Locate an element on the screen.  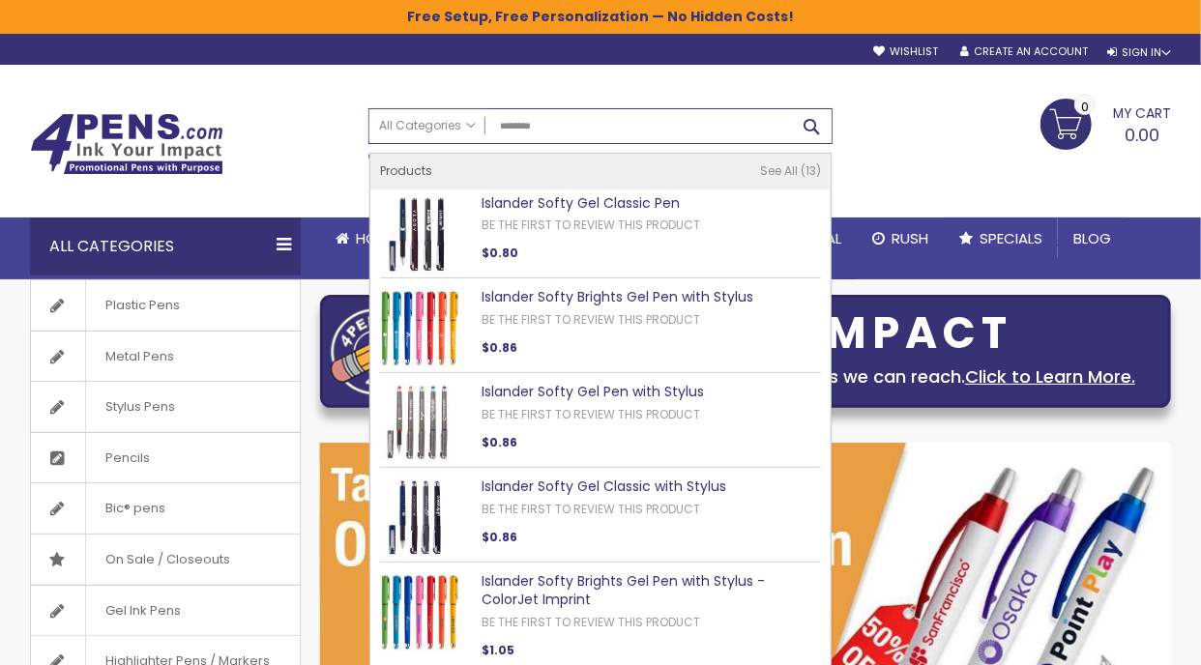
a: Specials is located at coordinates (1001, 239).